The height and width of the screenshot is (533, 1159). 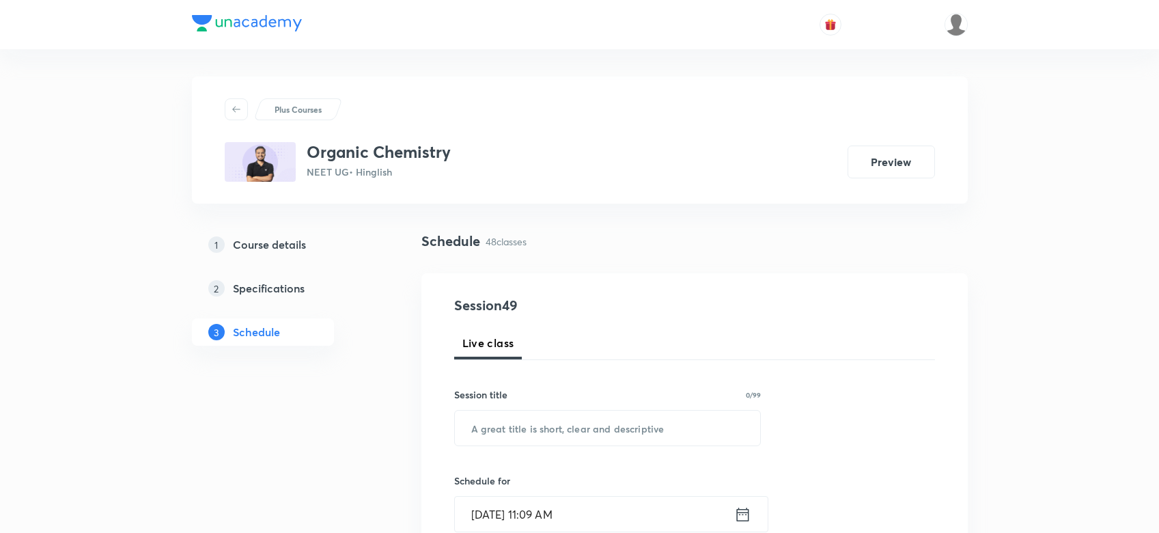 What do you see at coordinates (579, 305) in the screenshot?
I see `h4: Session 49` at bounding box center [579, 305].